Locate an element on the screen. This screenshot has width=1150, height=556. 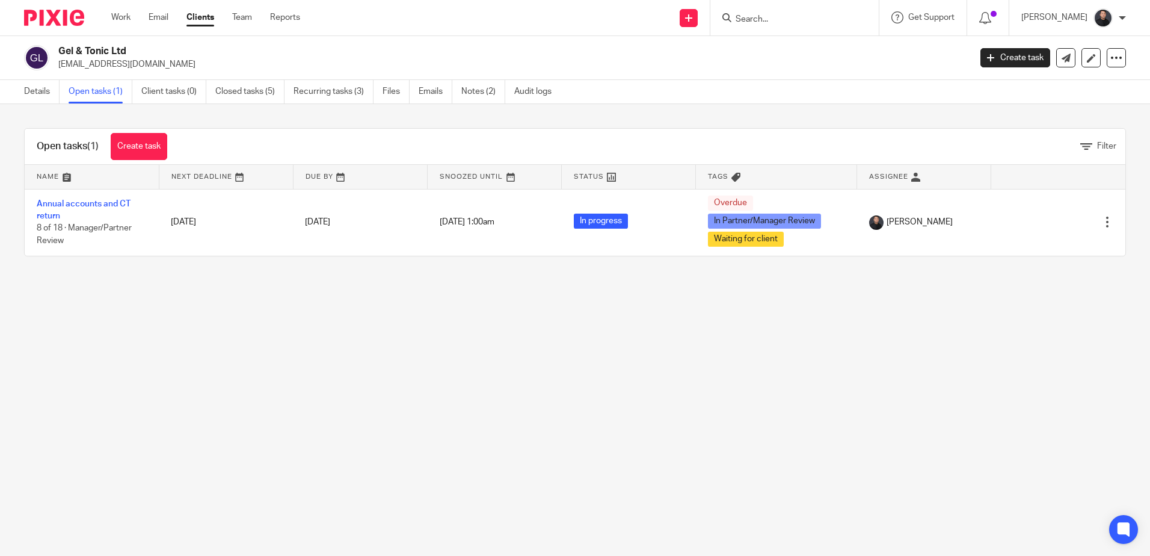
span: Waiting for client is located at coordinates (746, 239).